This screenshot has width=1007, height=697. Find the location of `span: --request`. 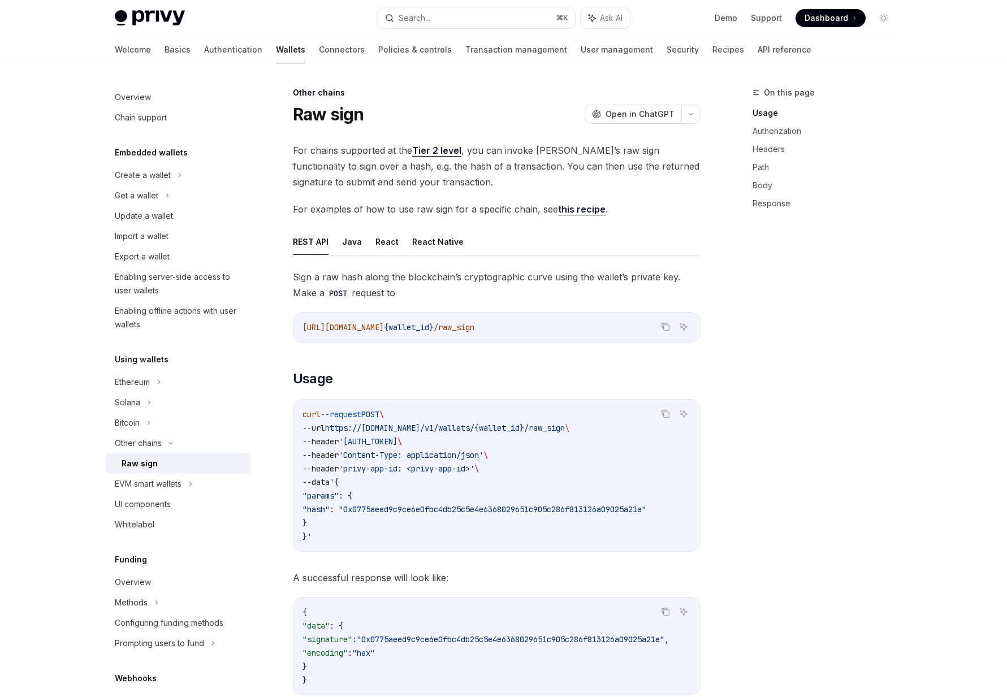

span: --request is located at coordinates (341, 414).